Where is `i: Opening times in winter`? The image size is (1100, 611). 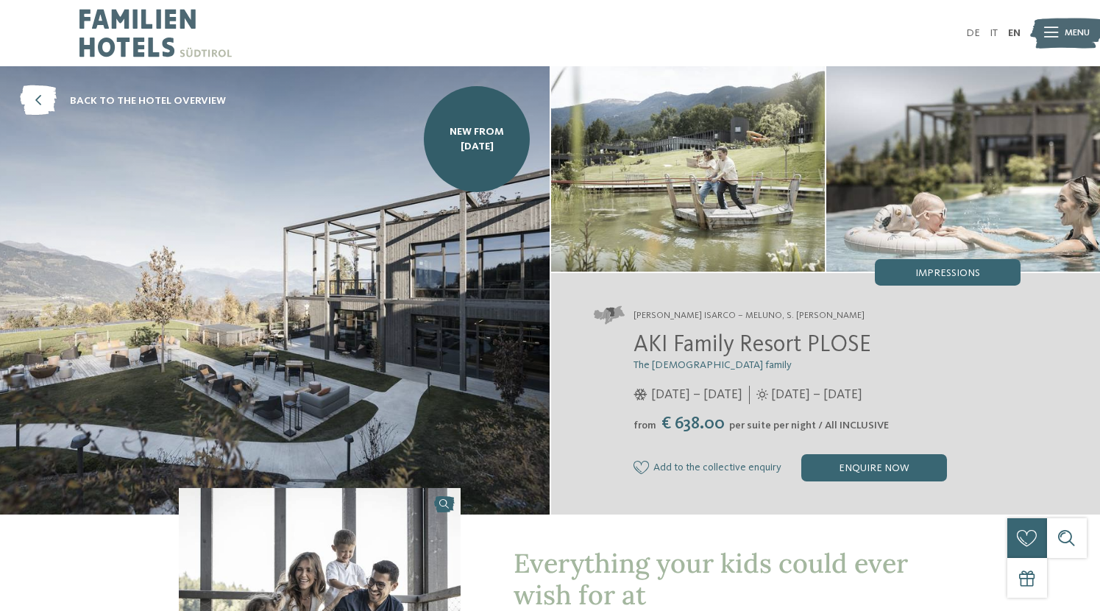 i: Opening times in winter is located at coordinates (640, 394).